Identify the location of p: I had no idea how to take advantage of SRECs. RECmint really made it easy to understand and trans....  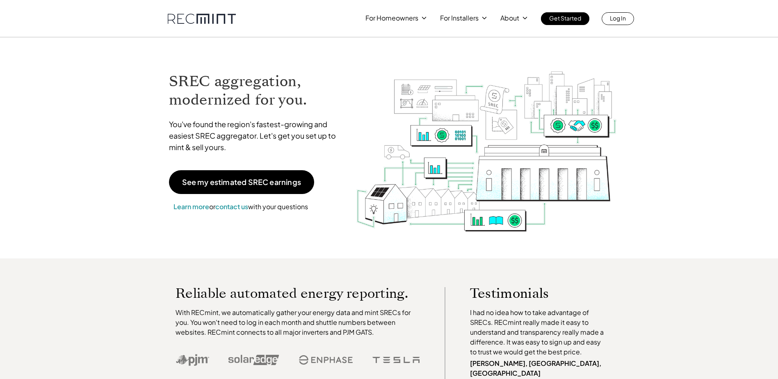
(539, 332).